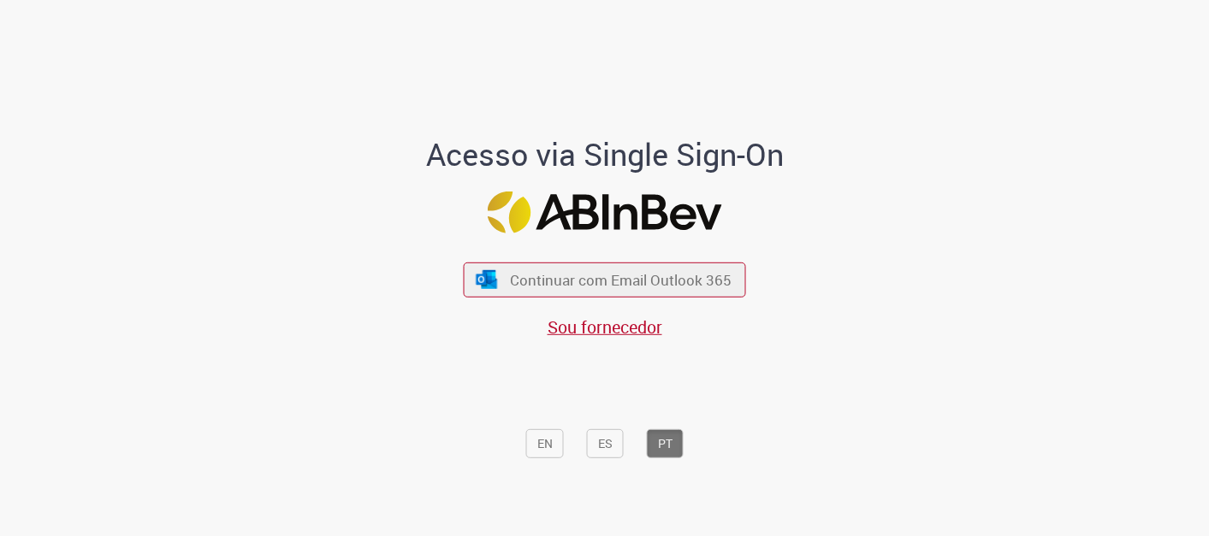  What do you see at coordinates (605, 280) in the screenshot?
I see `button: ícone Azure/Microsoft 360 Continuar com Email Outlook 365` at bounding box center [605, 280].